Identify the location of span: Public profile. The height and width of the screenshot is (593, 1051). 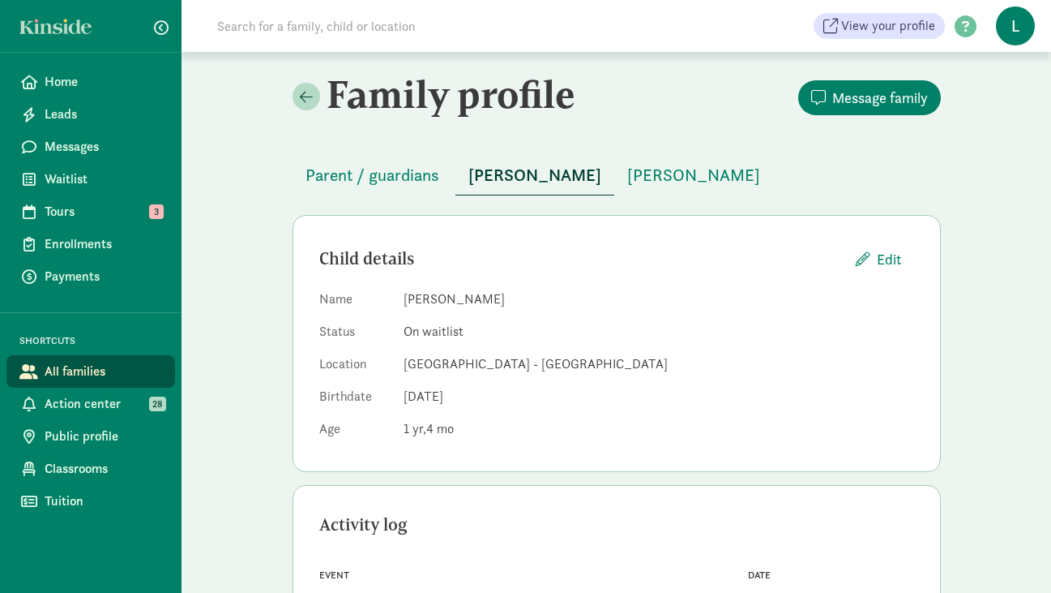
(103, 436).